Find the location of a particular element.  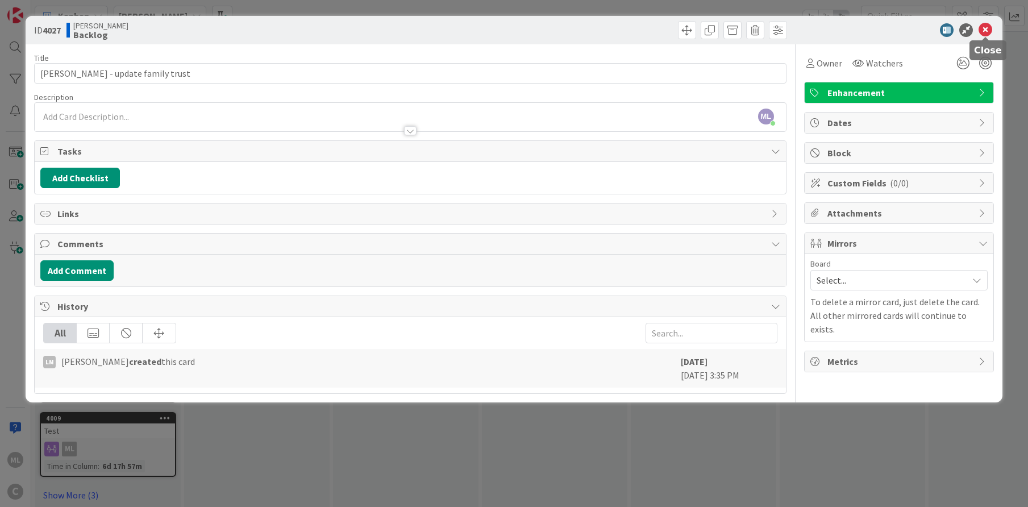

span: ID is located at coordinates (47, 30).